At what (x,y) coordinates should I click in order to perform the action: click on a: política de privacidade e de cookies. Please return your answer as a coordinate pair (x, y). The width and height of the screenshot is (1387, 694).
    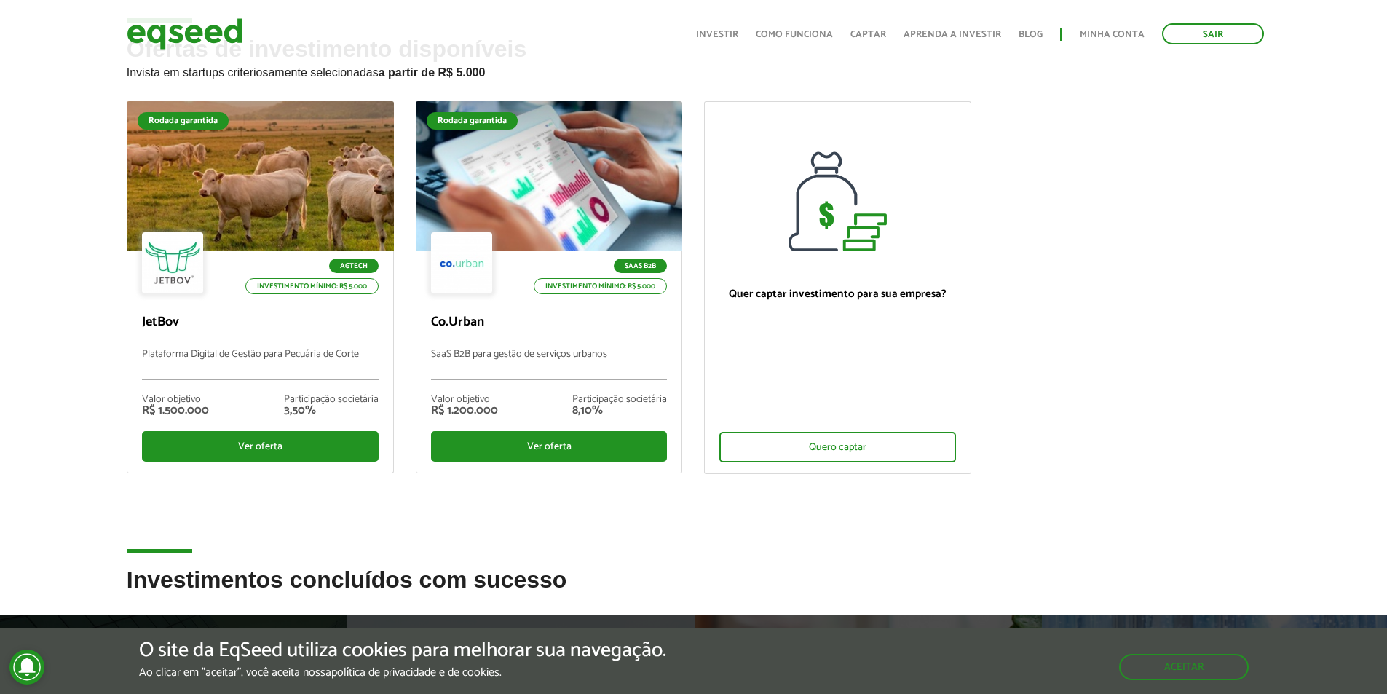
    Looking at the image, I should click on (415, 673).